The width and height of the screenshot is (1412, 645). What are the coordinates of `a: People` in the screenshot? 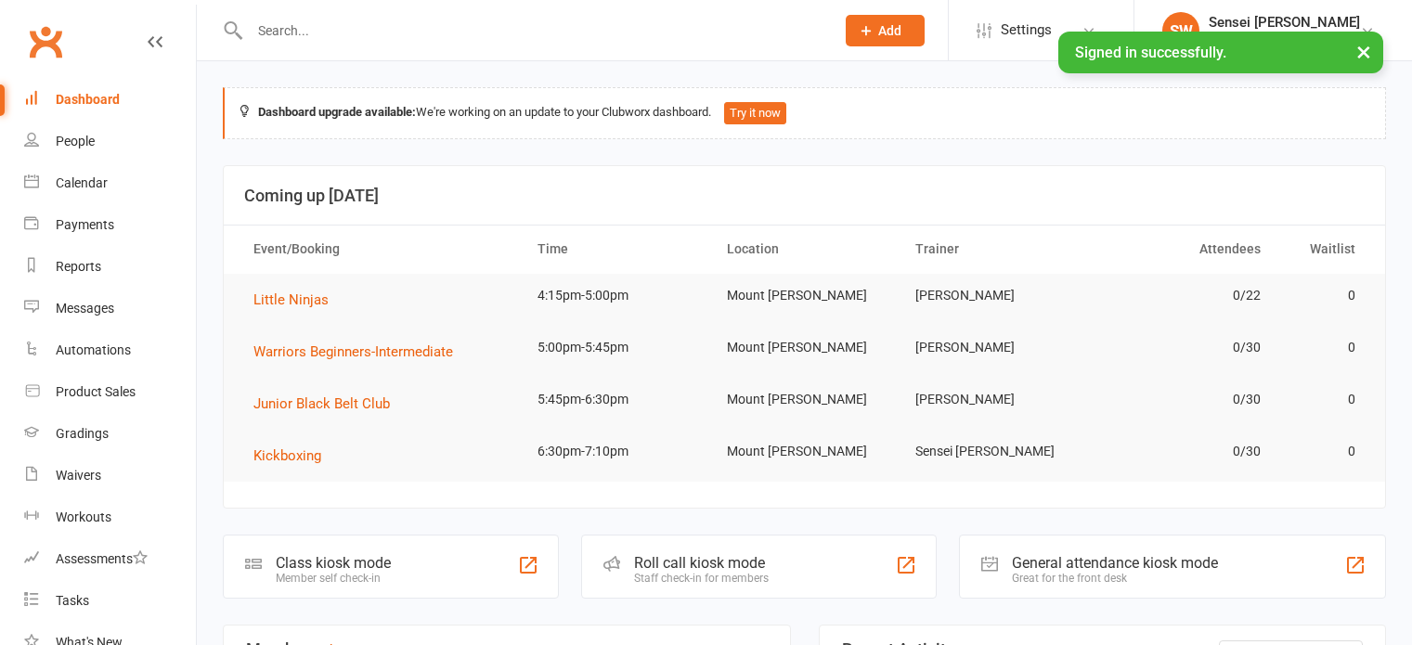 It's located at (110, 141).